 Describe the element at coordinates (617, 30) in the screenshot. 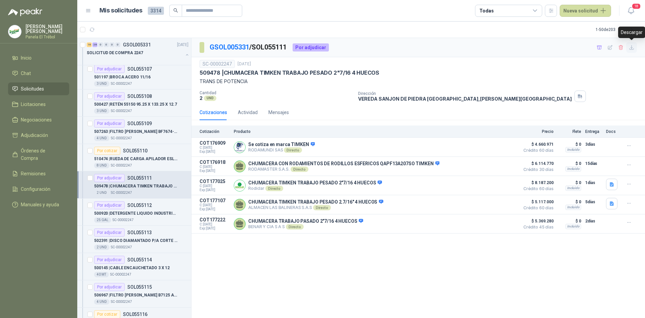

I see `div: 1 - 50 de 203` at that location.